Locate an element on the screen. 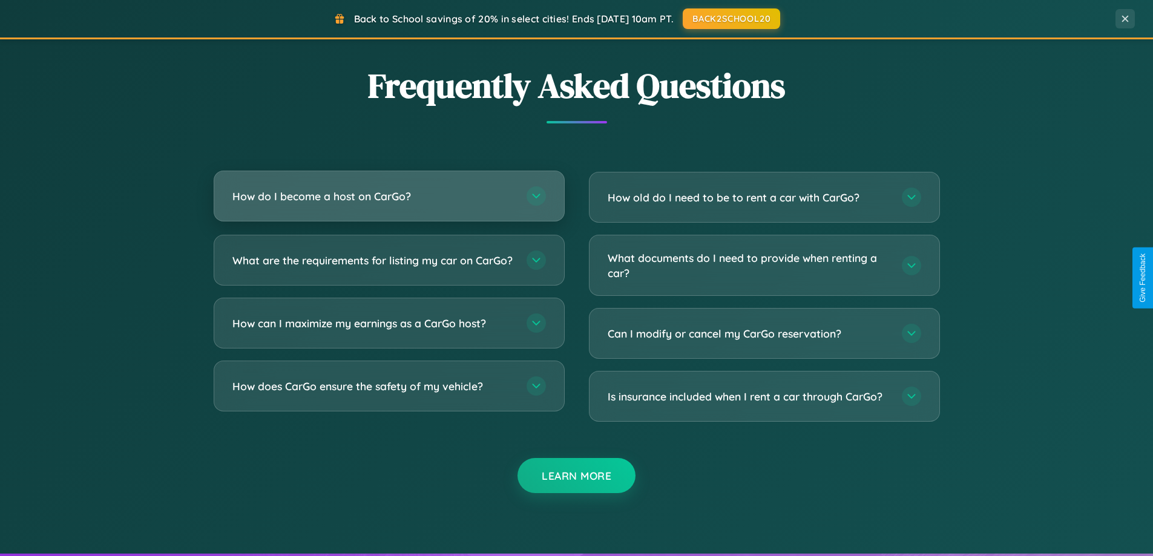  button: Learn More is located at coordinates (576, 476).